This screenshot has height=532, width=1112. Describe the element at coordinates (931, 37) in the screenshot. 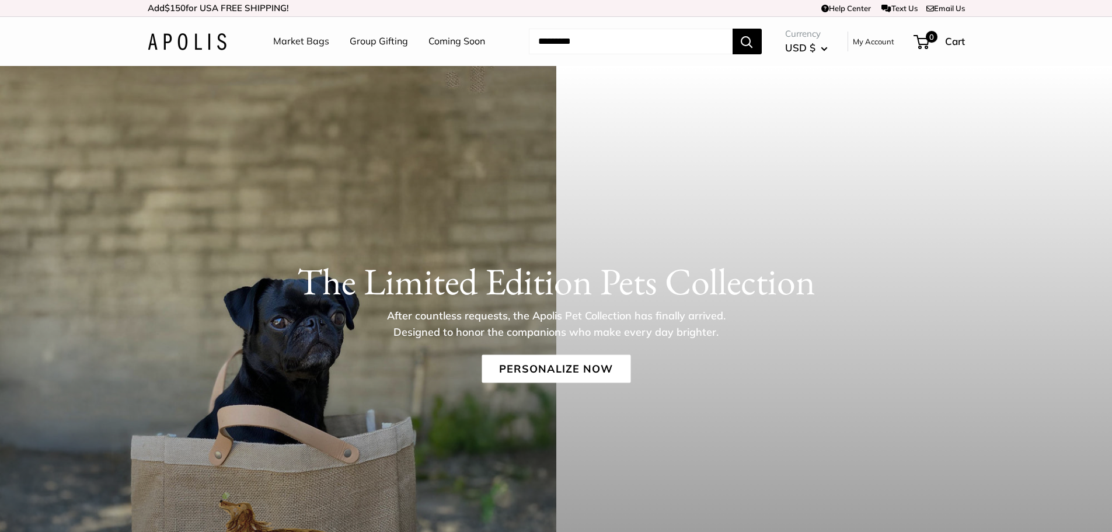

I see `span: 0` at that location.